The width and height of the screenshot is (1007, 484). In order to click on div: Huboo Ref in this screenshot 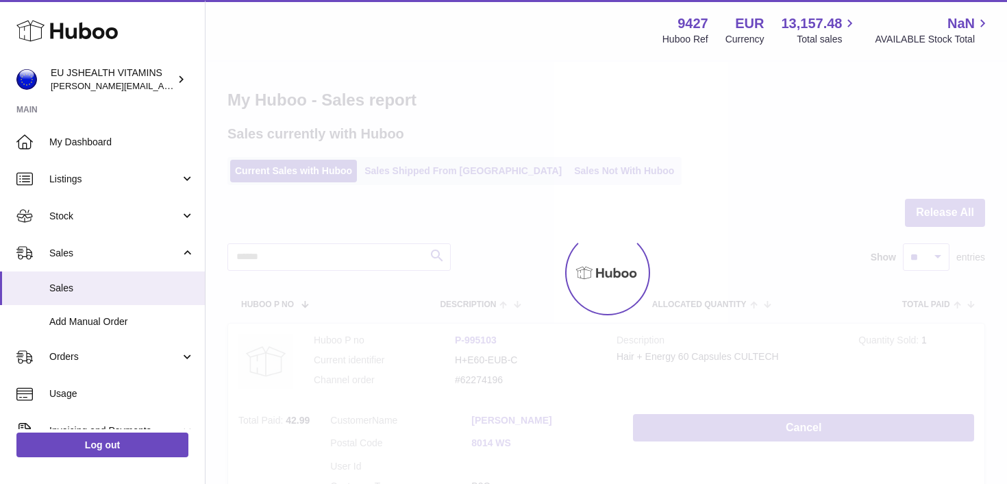, I will do `click(685, 39)`.